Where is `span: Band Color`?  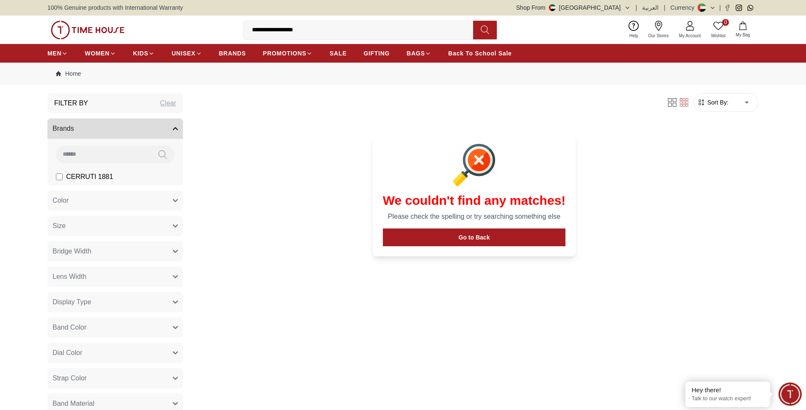 span: Band Color is located at coordinates (69, 328).